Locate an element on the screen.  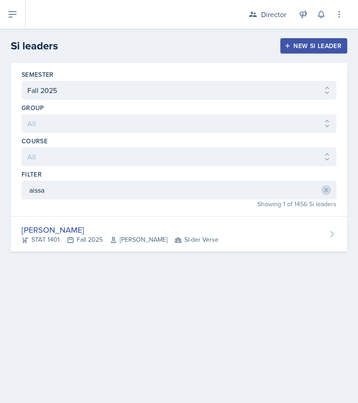
label: Semester is located at coordinates (38, 75).